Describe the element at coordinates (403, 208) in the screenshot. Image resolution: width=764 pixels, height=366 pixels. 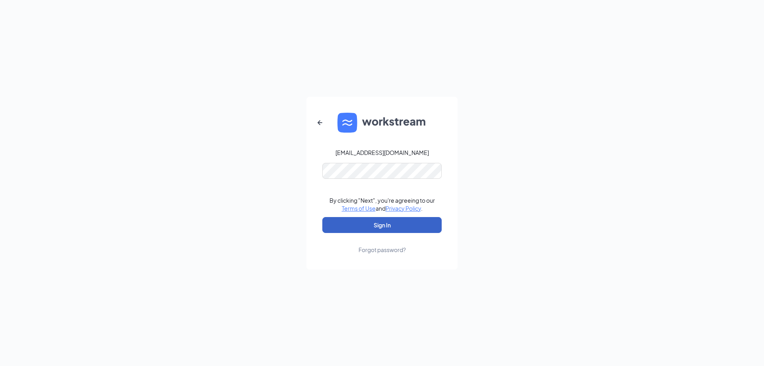
I see `a: Privacy Policy` at that location.